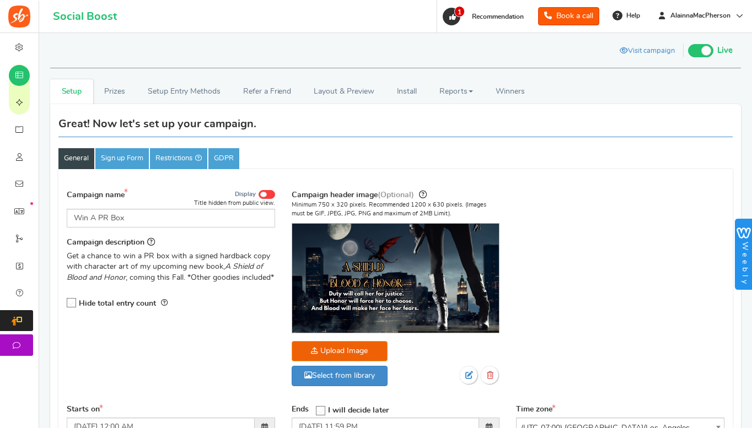 The height and width of the screenshot is (428, 752). I want to click on span: I will decide later, so click(358, 410).